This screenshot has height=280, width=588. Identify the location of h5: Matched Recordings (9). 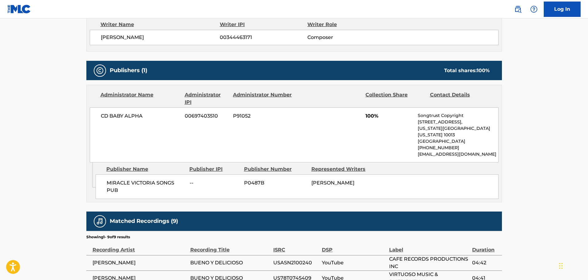
(144, 221).